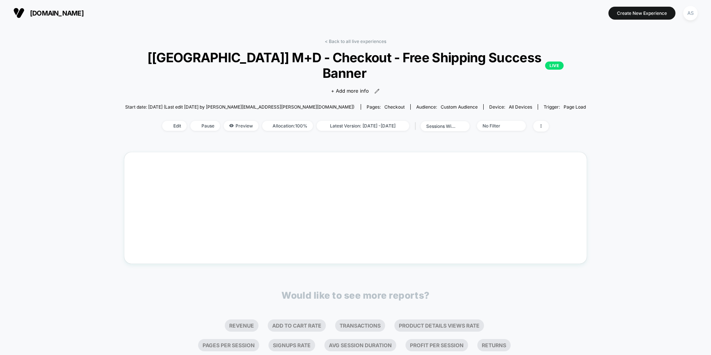  What do you see at coordinates (292, 345) in the screenshot?
I see `li: Signups Rate` at bounding box center [292, 345].